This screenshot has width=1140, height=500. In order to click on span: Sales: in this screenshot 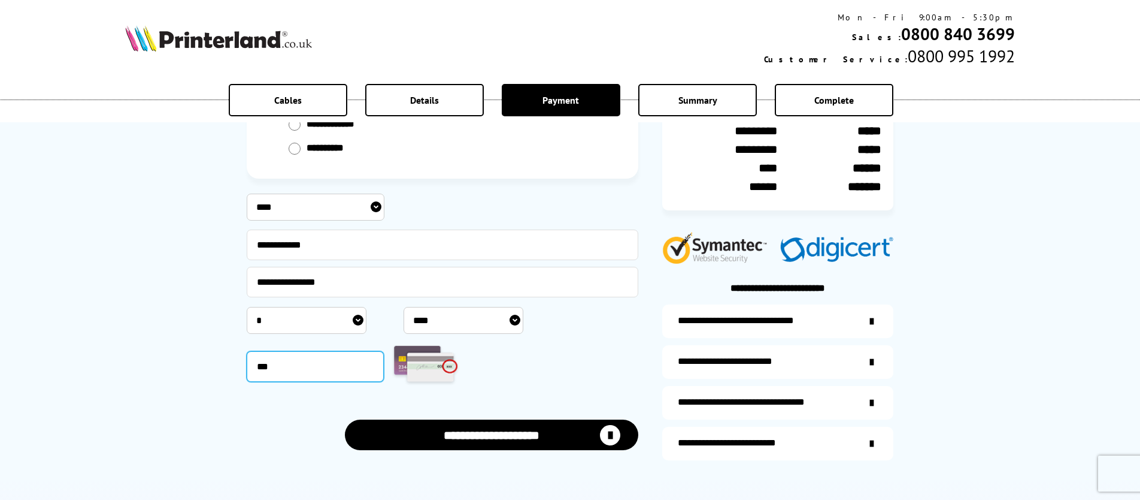, I will do `click(877, 37)`.